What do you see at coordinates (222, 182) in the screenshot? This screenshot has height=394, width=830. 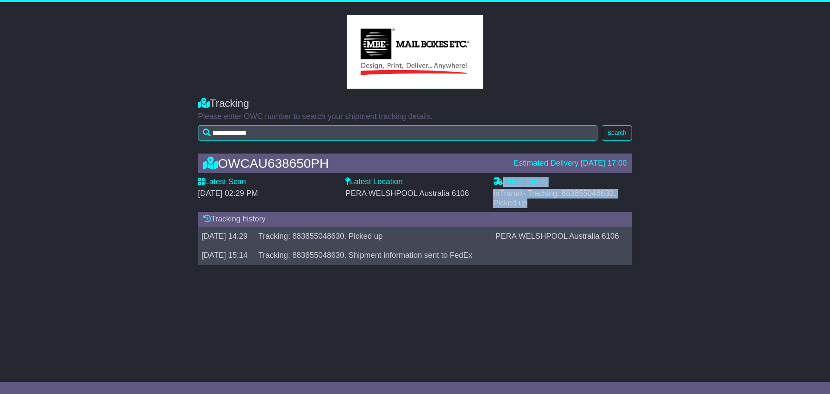 I see `label: Latest Scan` at bounding box center [222, 182].